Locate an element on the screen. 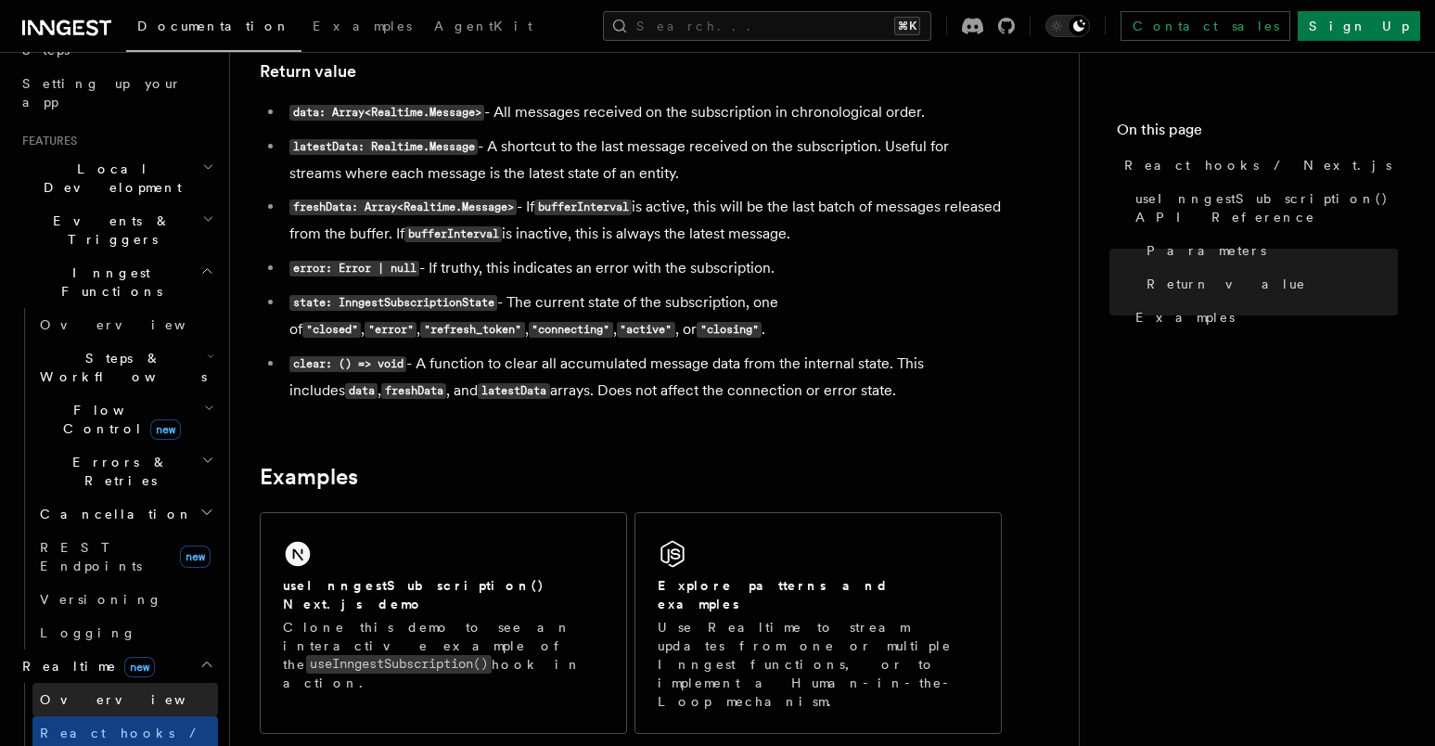 This screenshot has height=746, width=1435. span: Versioning is located at coordinates (101, 599).